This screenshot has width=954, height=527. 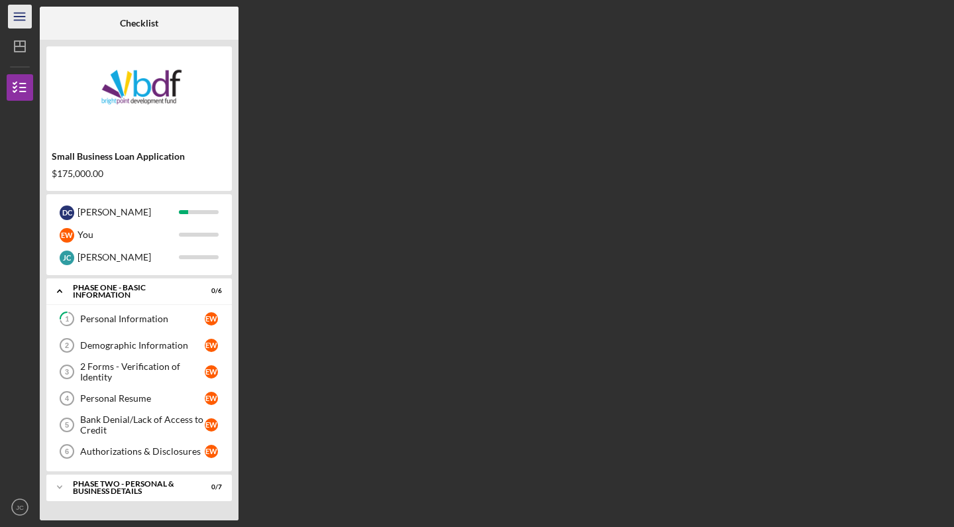 I want to click on a: 4Personal ResumeEW, so click(x=139, y=398).